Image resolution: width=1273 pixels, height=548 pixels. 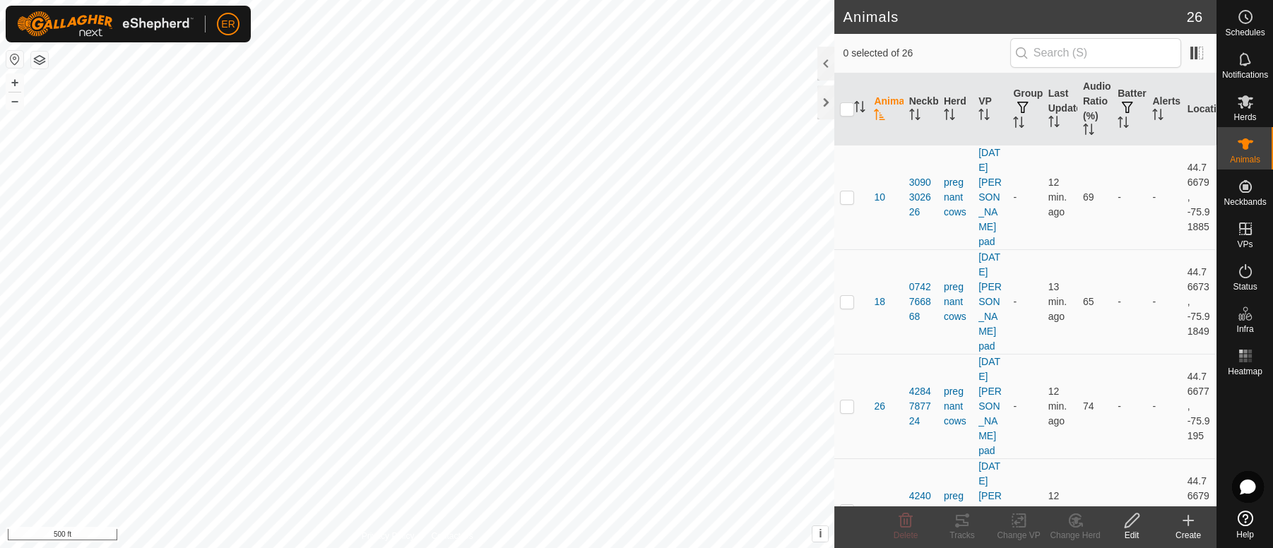 What do you see at coordinates (1245, 329) in the screenshot?
I see `span: Infra` at bounding box center [1245, 329].